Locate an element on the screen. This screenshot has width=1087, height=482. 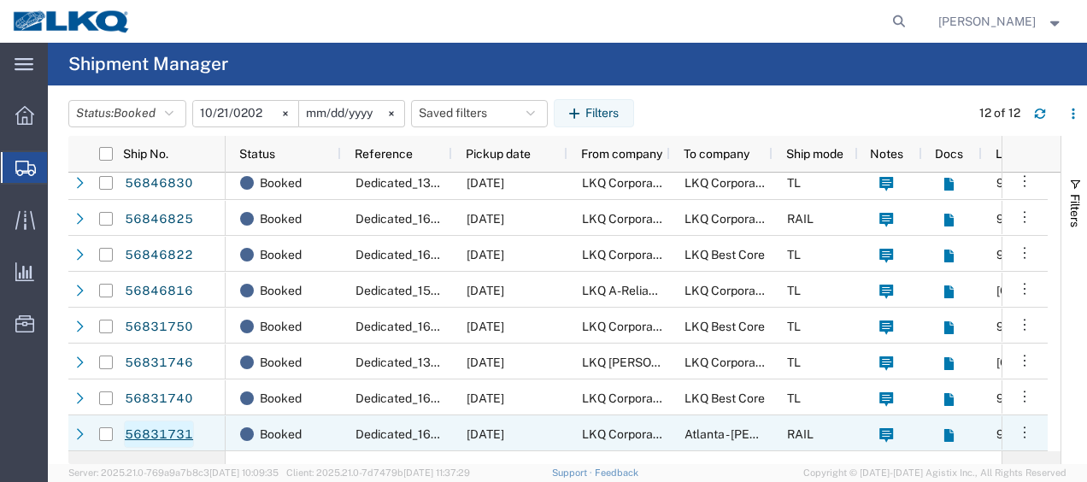
a: 56831750 is located at coordinates (159, 327).